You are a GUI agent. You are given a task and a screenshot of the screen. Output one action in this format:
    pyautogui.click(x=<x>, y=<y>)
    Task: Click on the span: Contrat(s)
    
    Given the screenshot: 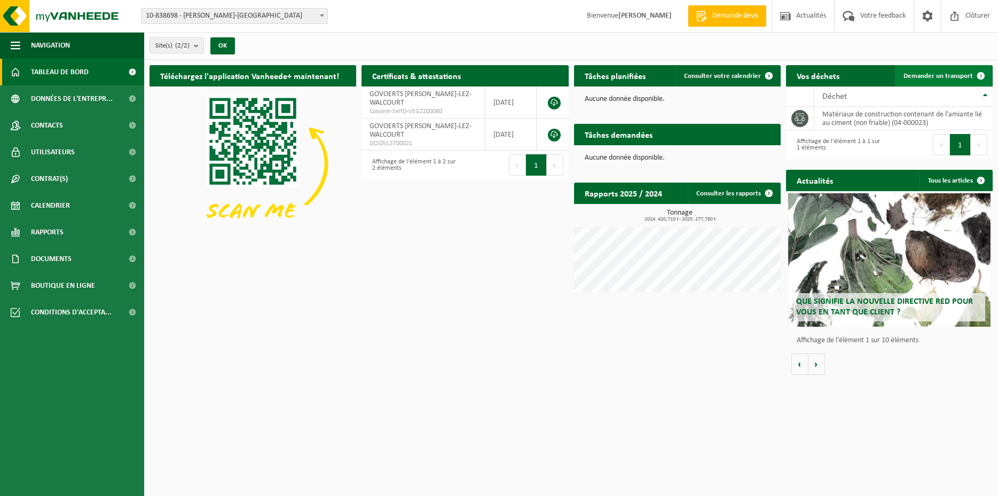 What is the action you would take?
    pyautogui.click(x=49, y=179)
    